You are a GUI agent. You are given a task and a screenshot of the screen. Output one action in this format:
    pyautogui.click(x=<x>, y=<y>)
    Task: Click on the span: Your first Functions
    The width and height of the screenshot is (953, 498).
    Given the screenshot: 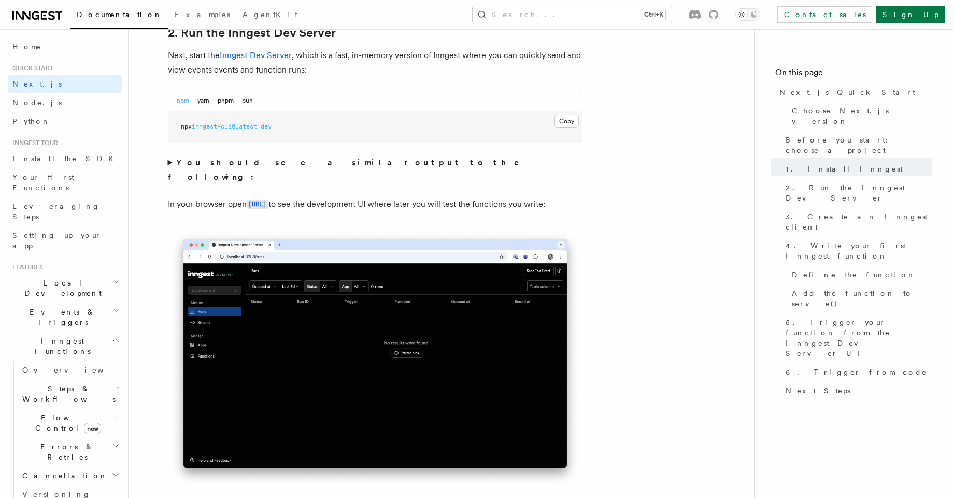 What is the action you would take?
    pyautogui.click(x=43, y=182)
    